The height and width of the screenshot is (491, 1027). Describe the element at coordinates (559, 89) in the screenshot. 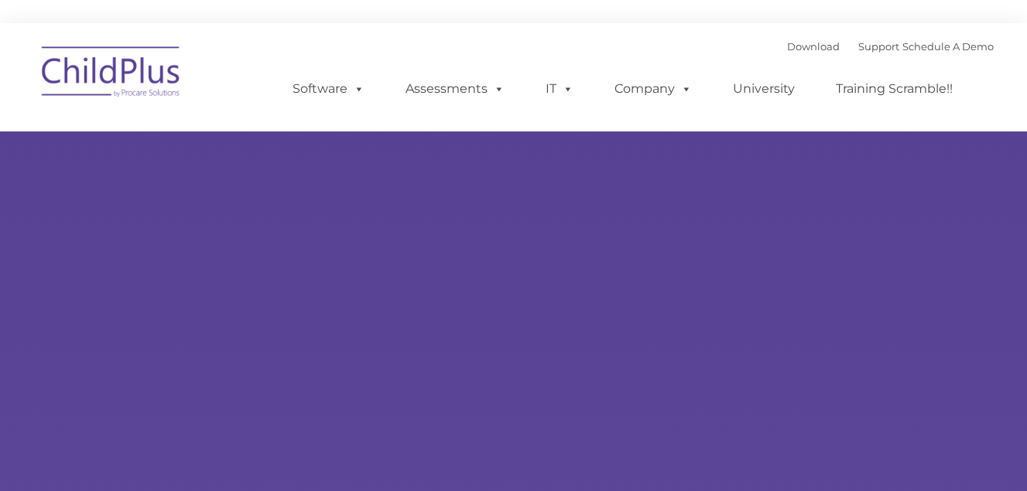

I see `a: IT` at that location.